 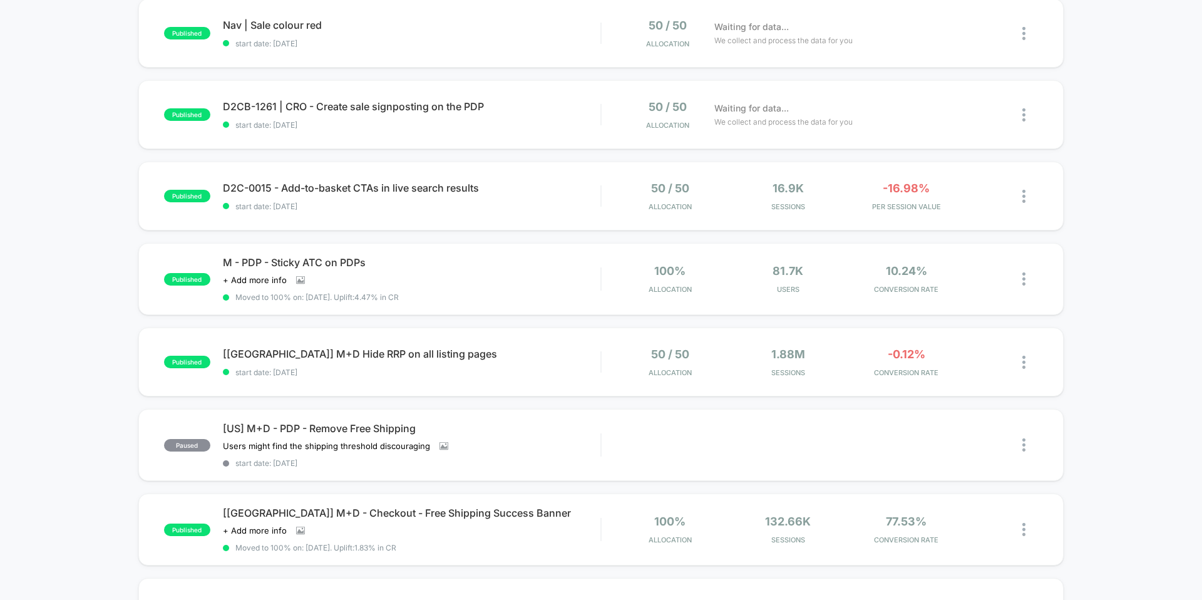 I want to click on span: D2C-0015 - Add-to-basket CTAs in live search results, so click(x=411, y=188).